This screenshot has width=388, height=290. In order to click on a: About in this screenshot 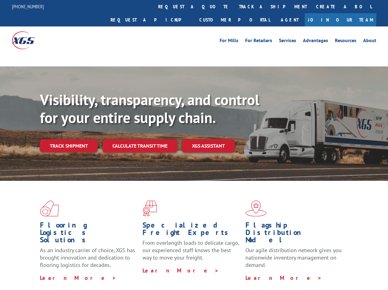, I will do `click(370, 41)`.